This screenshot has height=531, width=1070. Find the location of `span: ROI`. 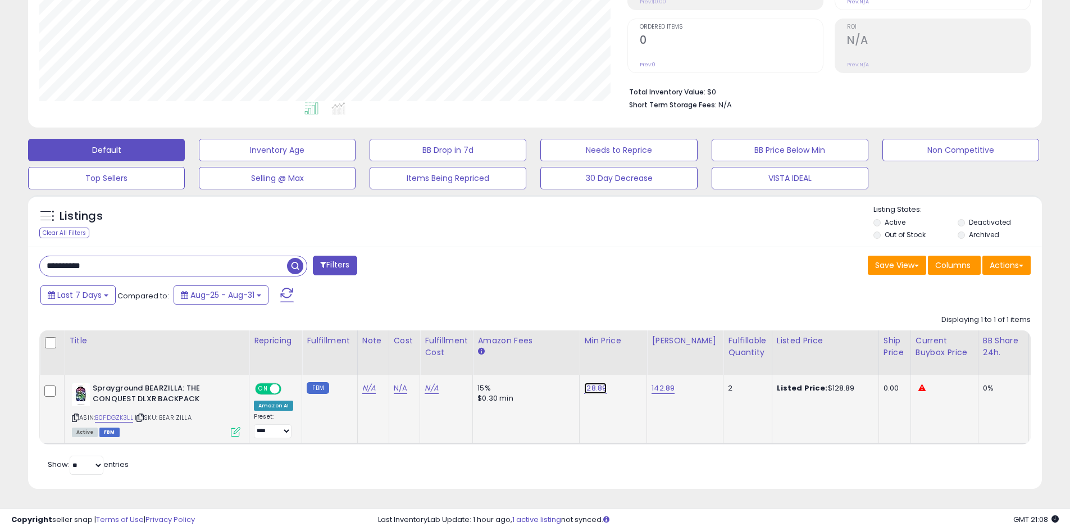

span: ROI is located at coordinates (938, 27).